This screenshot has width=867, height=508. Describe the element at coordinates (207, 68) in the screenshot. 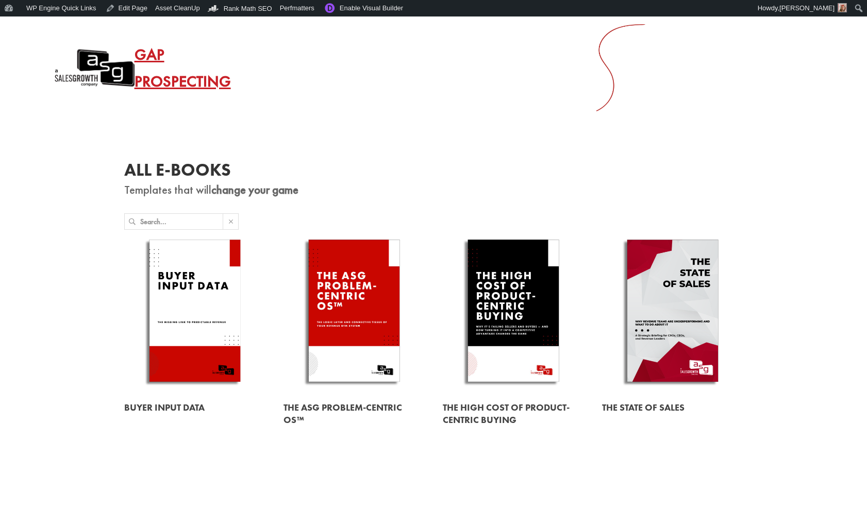

I see `a: Gap Prospecting` at that location.